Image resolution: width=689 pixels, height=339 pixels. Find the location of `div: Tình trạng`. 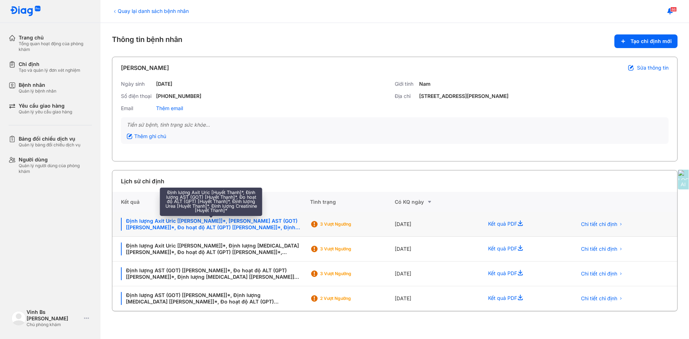

div: Tình trạng is located at coordinates (352, 202).